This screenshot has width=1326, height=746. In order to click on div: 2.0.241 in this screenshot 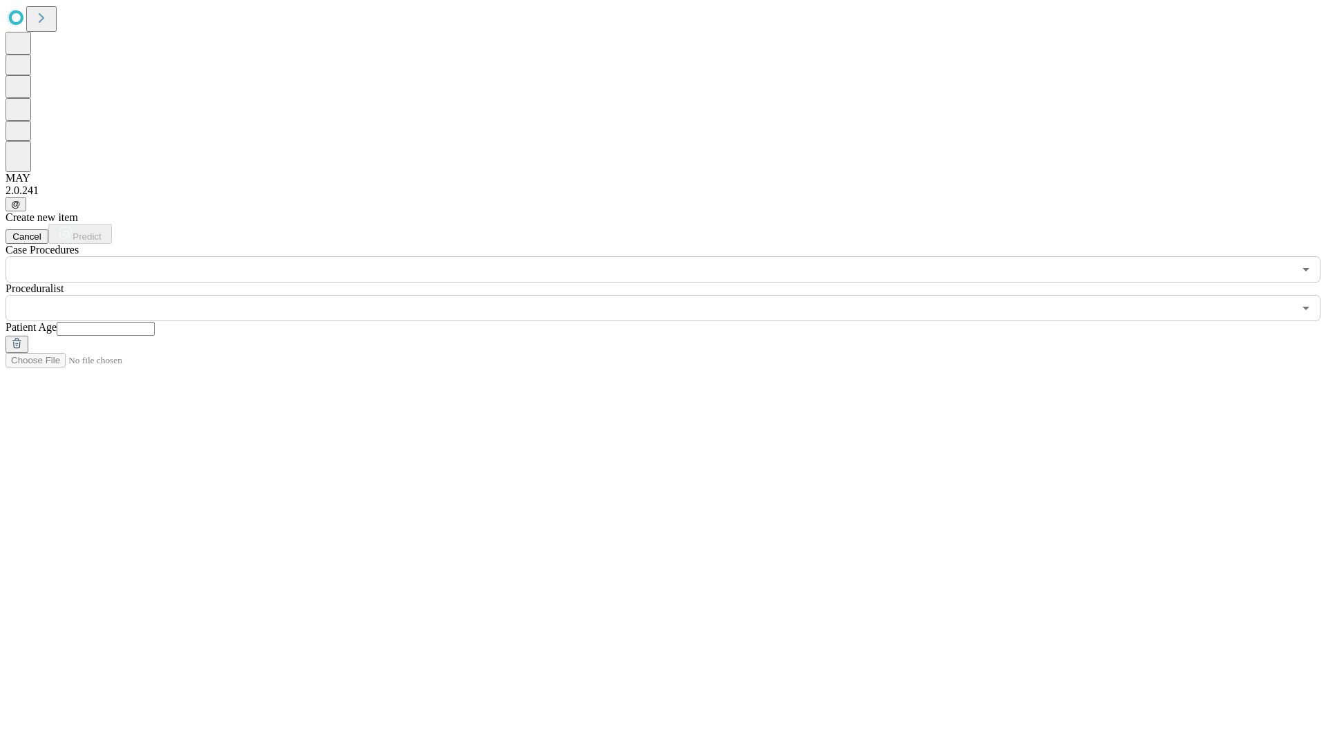, I will do `click(663, 191)`.